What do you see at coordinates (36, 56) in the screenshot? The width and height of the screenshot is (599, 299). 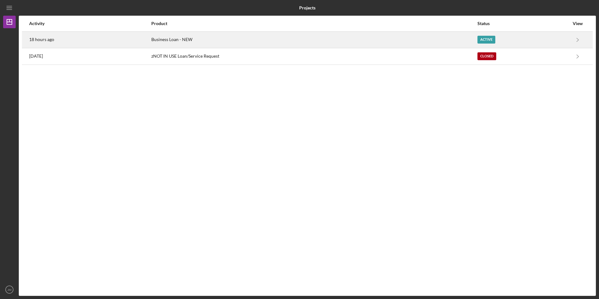 I see `time: 2022-05-11 21:19` at bounding box center [36, 56].